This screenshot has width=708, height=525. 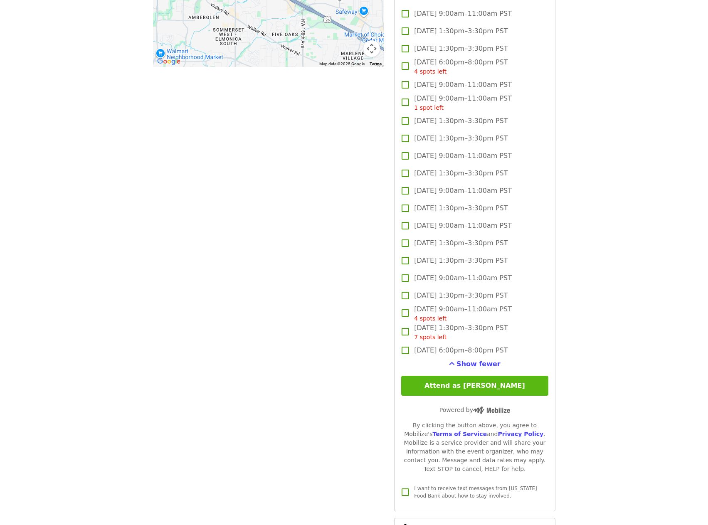 I want to click on img: Google, so click(x=169, y=62).